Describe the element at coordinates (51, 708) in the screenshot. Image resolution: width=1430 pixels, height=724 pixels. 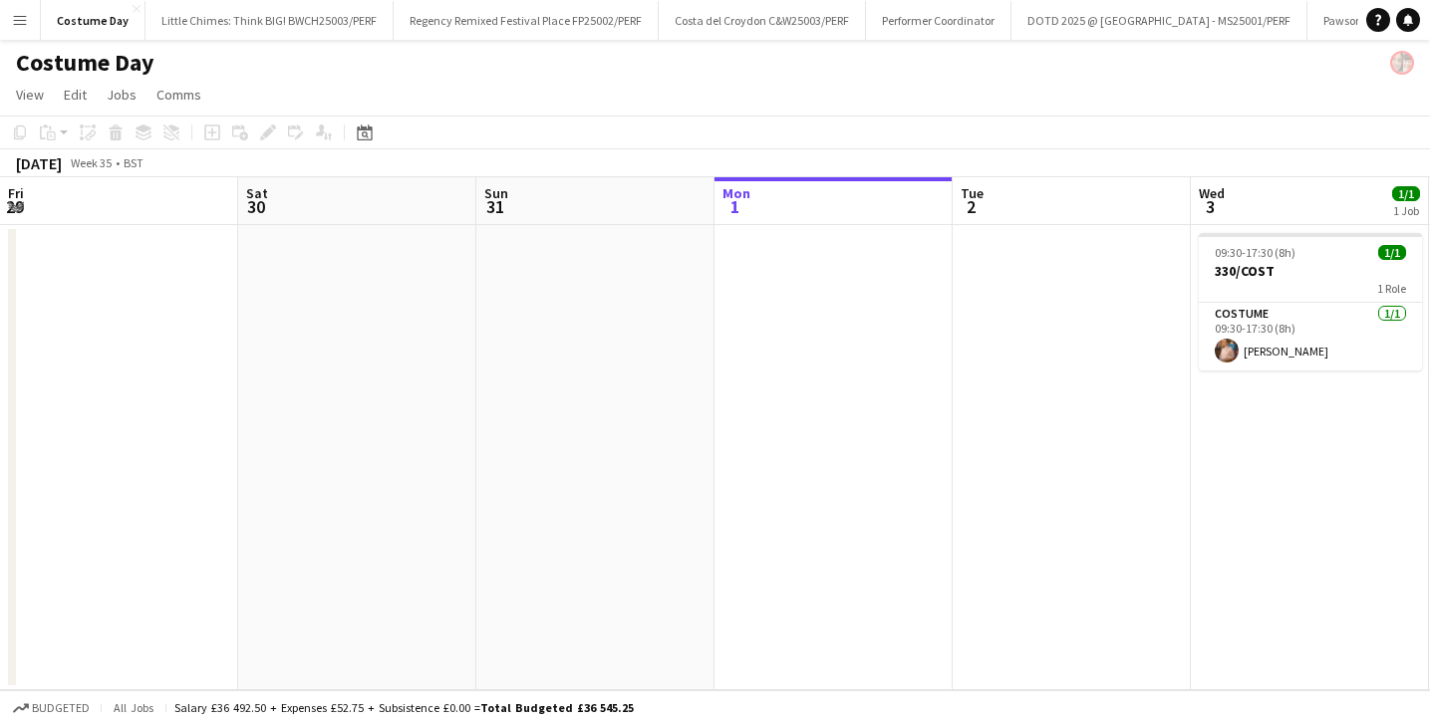
I see `button: Budgeted` at that location.